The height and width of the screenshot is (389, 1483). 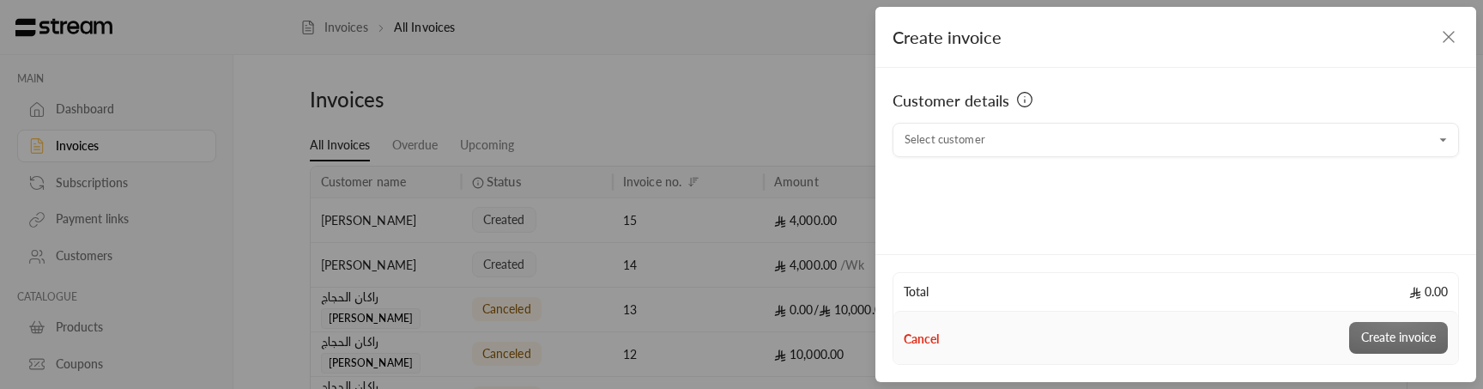 What do you see at coordinates (951, 100) in the screenshot?
I see `span: Customer details` at bounding box center [951, 100].